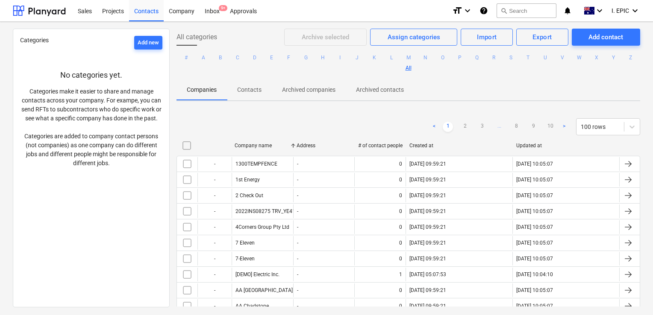 This screenshot has width=653, height=315. Describe the element at coordinates (465, 127) in the screenshot. I see `a: Page 2` at that location.